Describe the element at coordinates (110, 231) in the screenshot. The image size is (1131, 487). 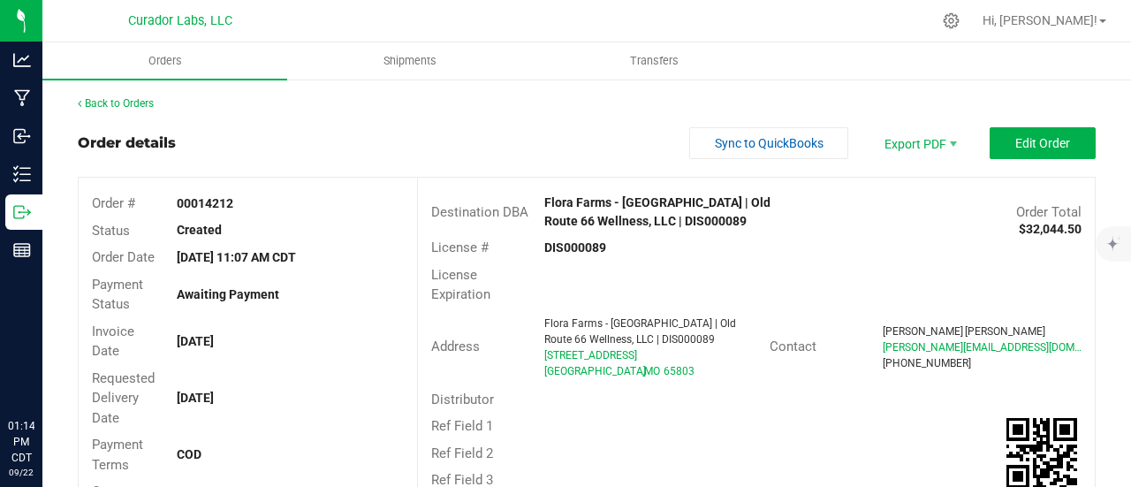
I see `span: Status` at that location.